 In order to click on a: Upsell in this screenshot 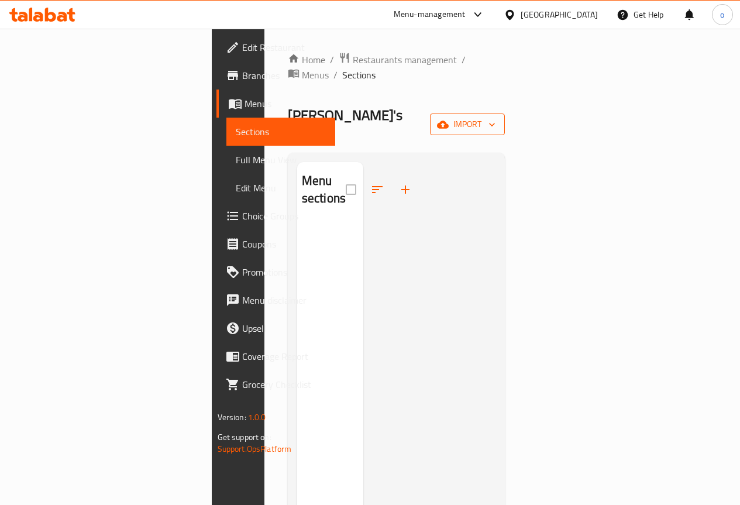, I will do `click(276, 328)`.